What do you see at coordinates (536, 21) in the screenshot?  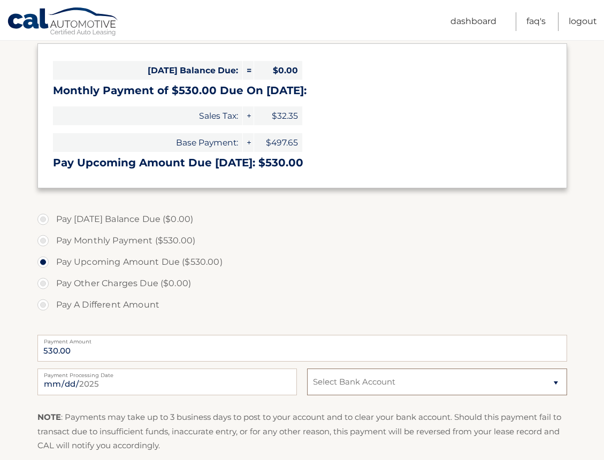 I see `a: FAQ's` at bounding box center [536, 21].